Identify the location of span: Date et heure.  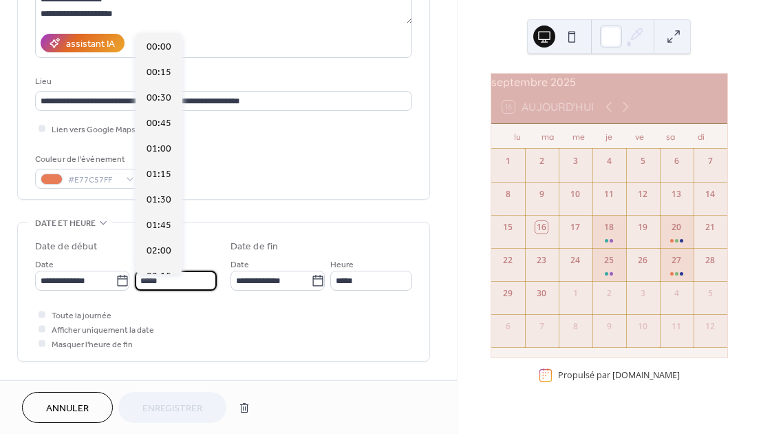
(65, 223).